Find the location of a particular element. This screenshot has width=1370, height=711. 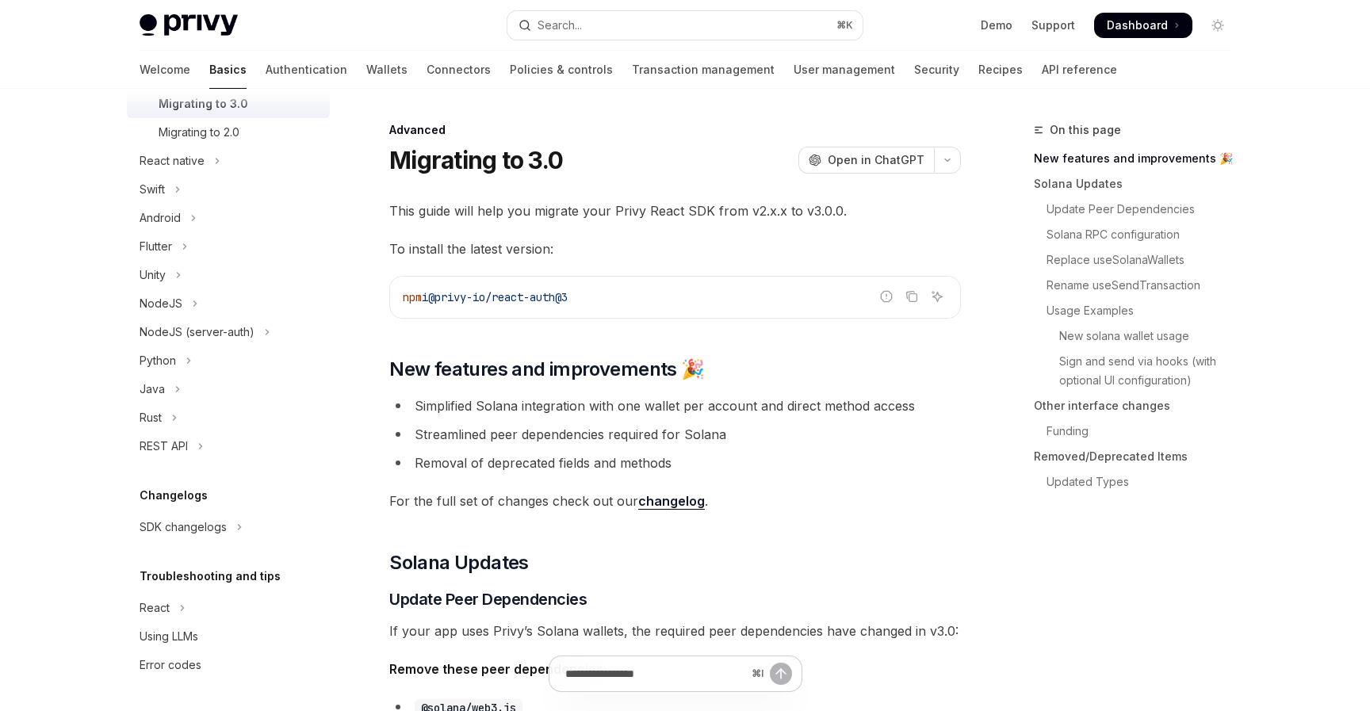

div: REST API is located at coordinates (163, 447).